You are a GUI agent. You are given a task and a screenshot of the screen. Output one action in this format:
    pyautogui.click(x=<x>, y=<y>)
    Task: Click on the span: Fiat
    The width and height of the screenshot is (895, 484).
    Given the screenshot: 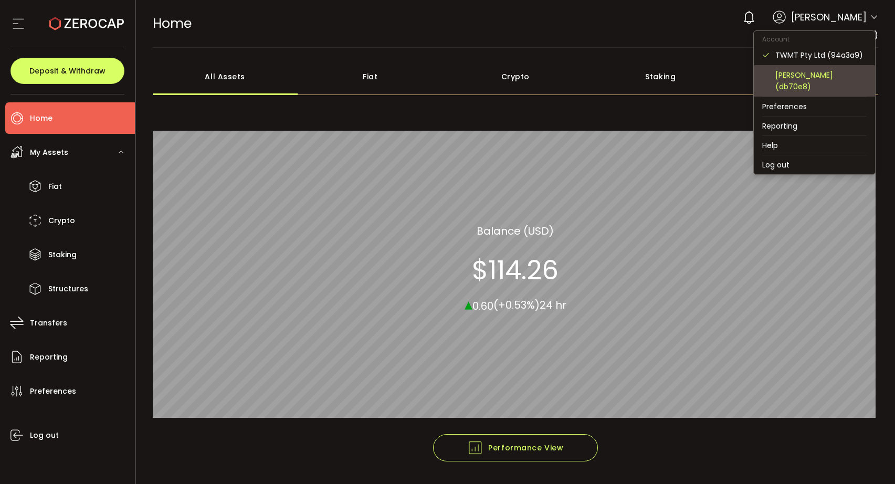 What is the action you would take?
    pyautogui.click(x=55, y=186)
    